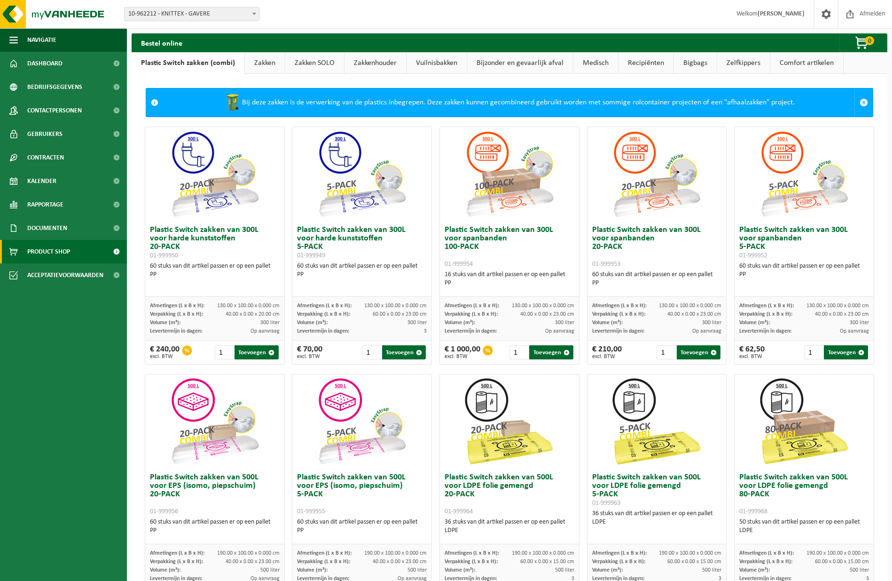 This screenshot has height=581, width=892. What do you see at coordinates (362, 174) in the screenshot?
I see `img: 01-999949` at bounding box center [362, 174].